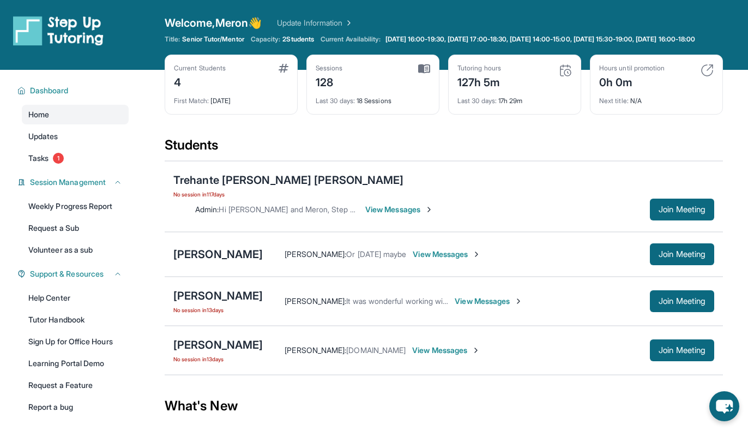 This screenshot has height=430, width=748. Describe the element at coordinates (479, 81) in the screenshot. I see `div: 127h 5m` at that location.